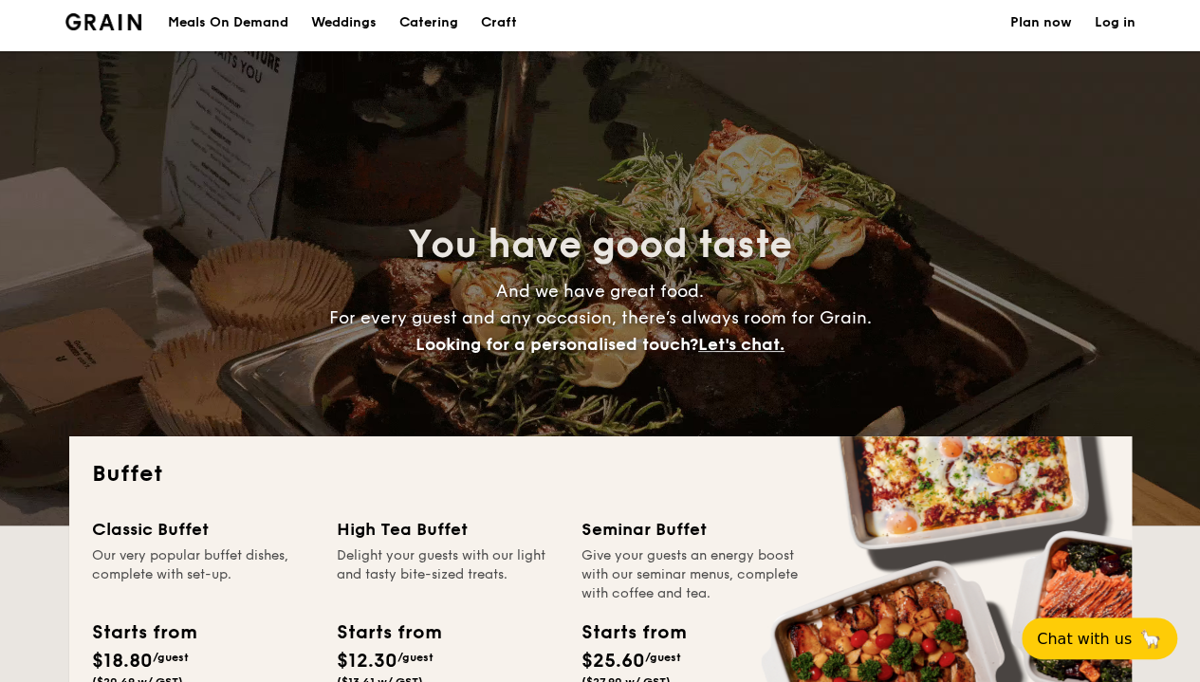 Image resolution: width=1200 pixels, height=682 pixels. I want to click on div: Seminar Buffet, so click(692, 529).